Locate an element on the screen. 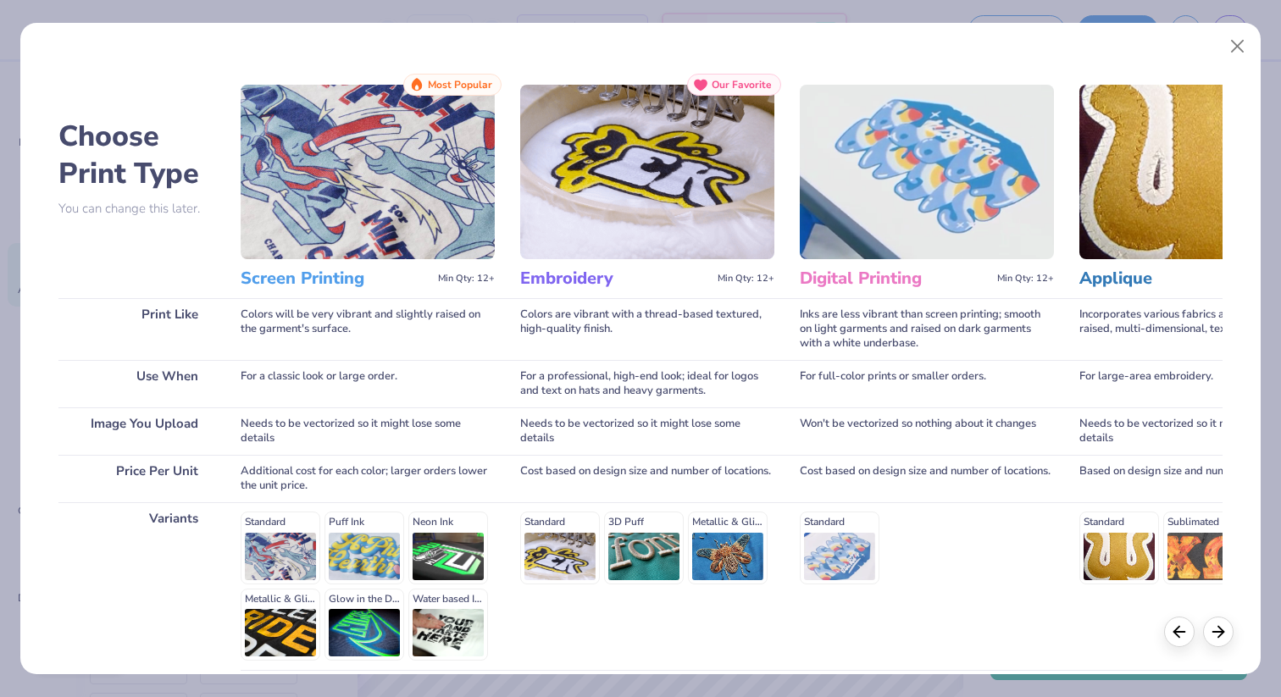 This screenshot has width=1281, height=697. h3: Screen Printing is located at coordinates (336, 279).